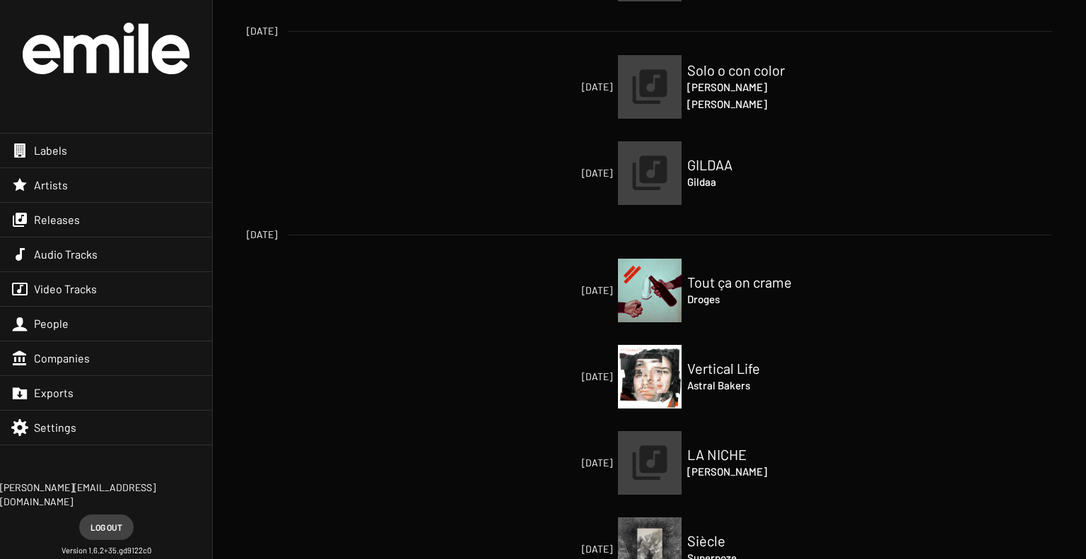 Image resolution: width=1086 pixels, height=559 pixels. I want to click on h2: Vertical Life, so click(758, 368).